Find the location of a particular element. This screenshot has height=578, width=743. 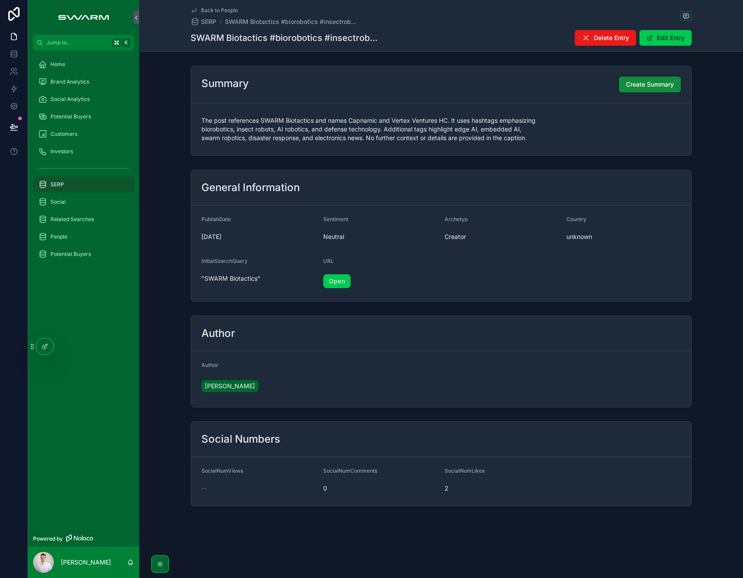

h2: Summary is located at coordinates (225, 84).